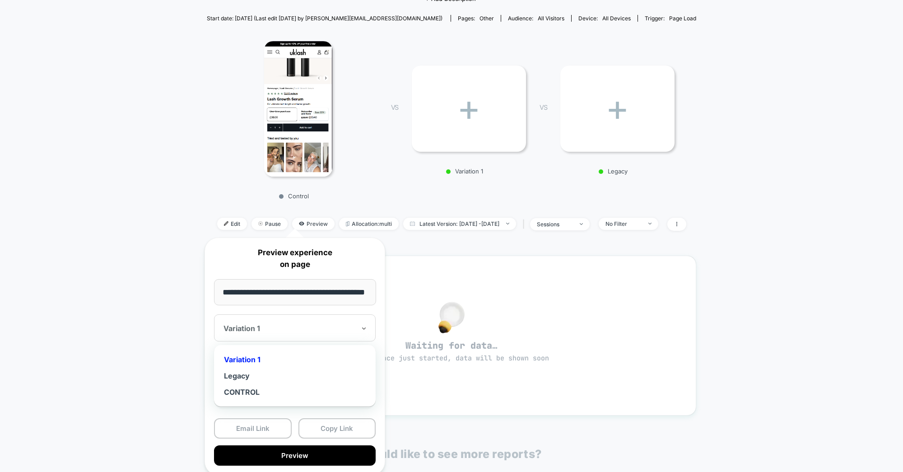  I want to click on div: sessions, so click(555, 224).